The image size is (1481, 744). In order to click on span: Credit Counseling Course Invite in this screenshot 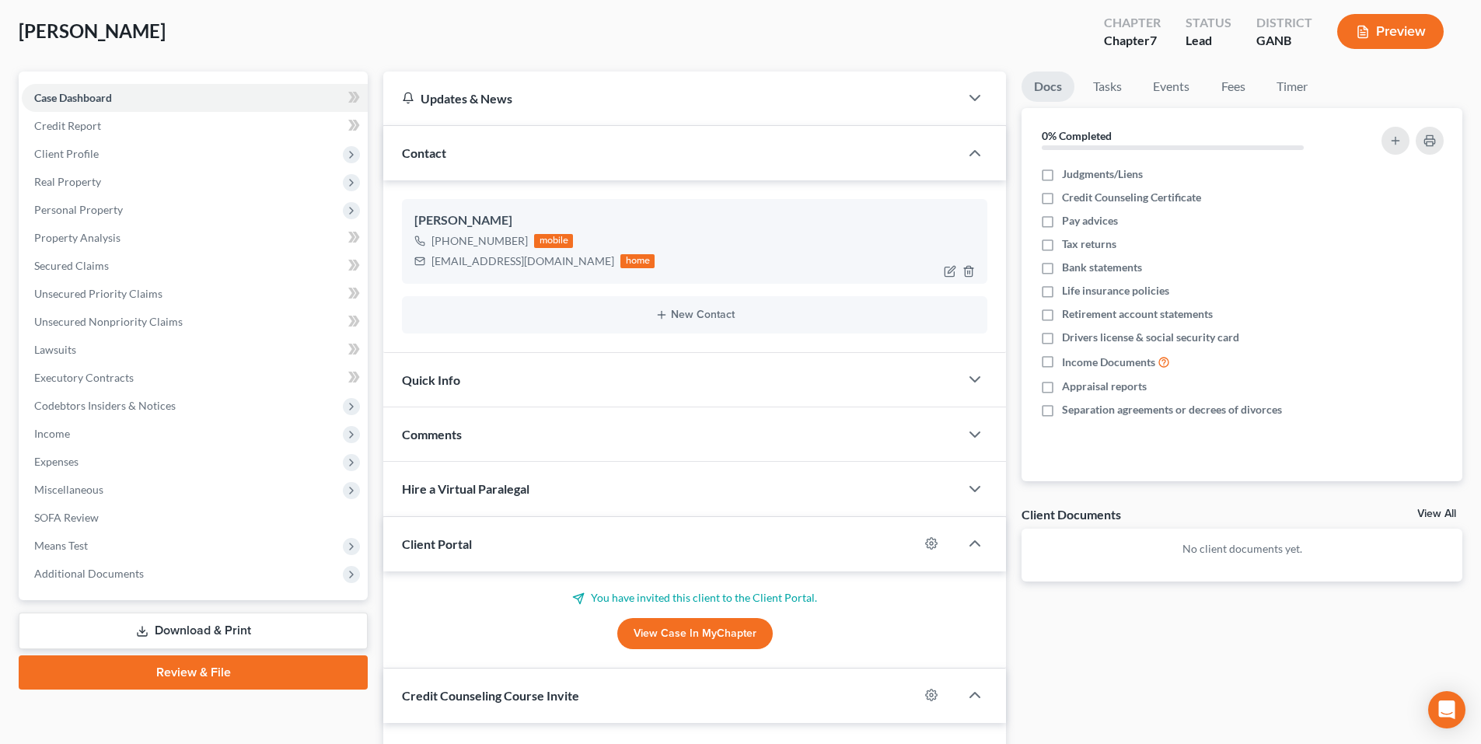, I will do `click(491, 695)`.